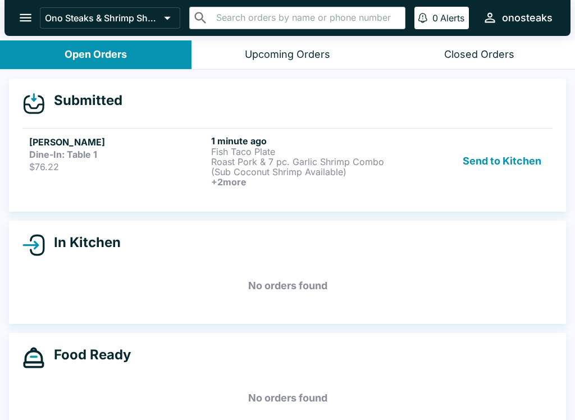  Describe the element at coordinates (288, 55) in the screenshot. I see `div: Upcoming Orders` at that location.